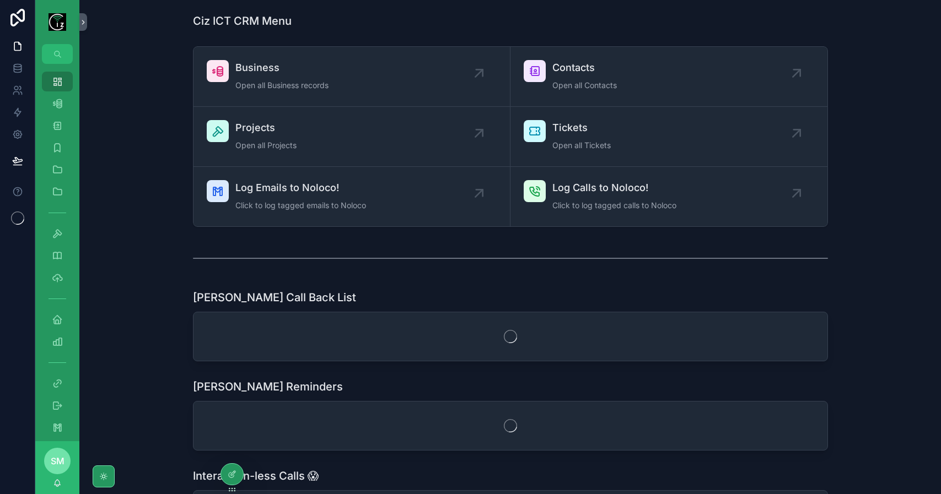 The image size is (941, 494). What do you see at coordinates (242, 21) in the screenshot?
I see `h1: Ciz ICT CRM Menu` at bounding box center [242, 21].